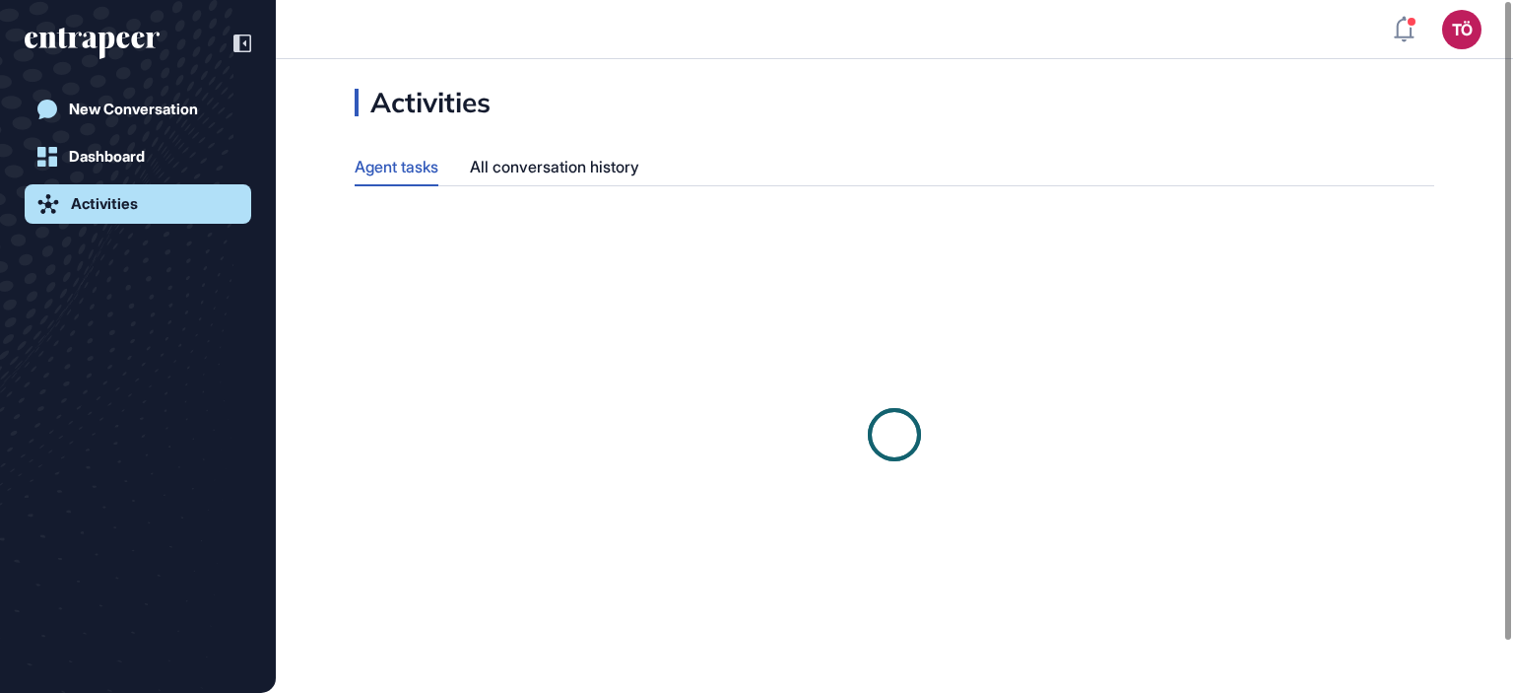 This screenshot has width=1513, height=693. I want to click on div: TÖ, so click(1462, 30).